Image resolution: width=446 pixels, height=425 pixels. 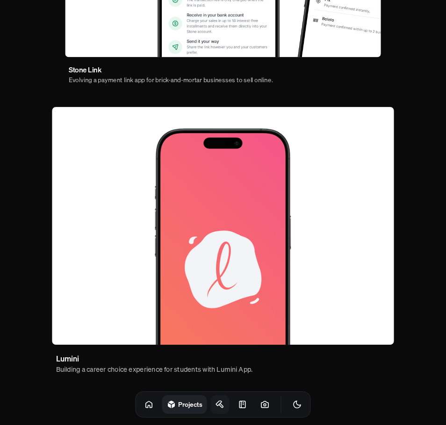 What do you see at coordinates (85, 69) in the screenshot?
I see `h3: Stone Link` at bounding box center [85, 69].